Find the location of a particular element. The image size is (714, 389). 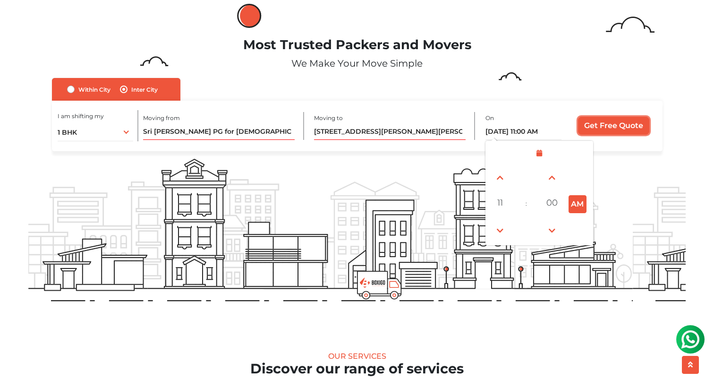

input: Moving date is located at coordinates (523, 131).